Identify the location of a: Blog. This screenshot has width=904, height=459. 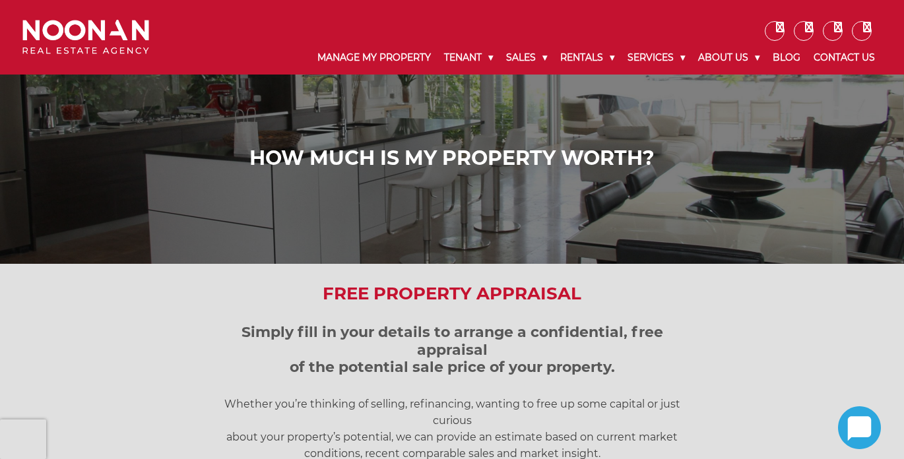
(787, 57).